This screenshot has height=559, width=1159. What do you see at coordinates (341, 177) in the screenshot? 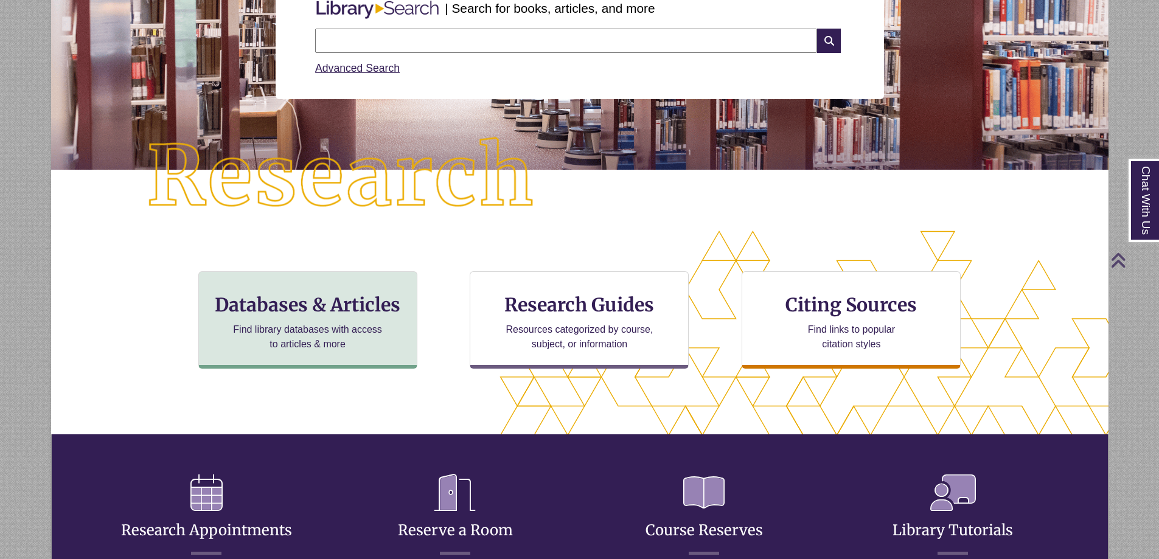
I see `img: Research` at bounding box center [341, 177].